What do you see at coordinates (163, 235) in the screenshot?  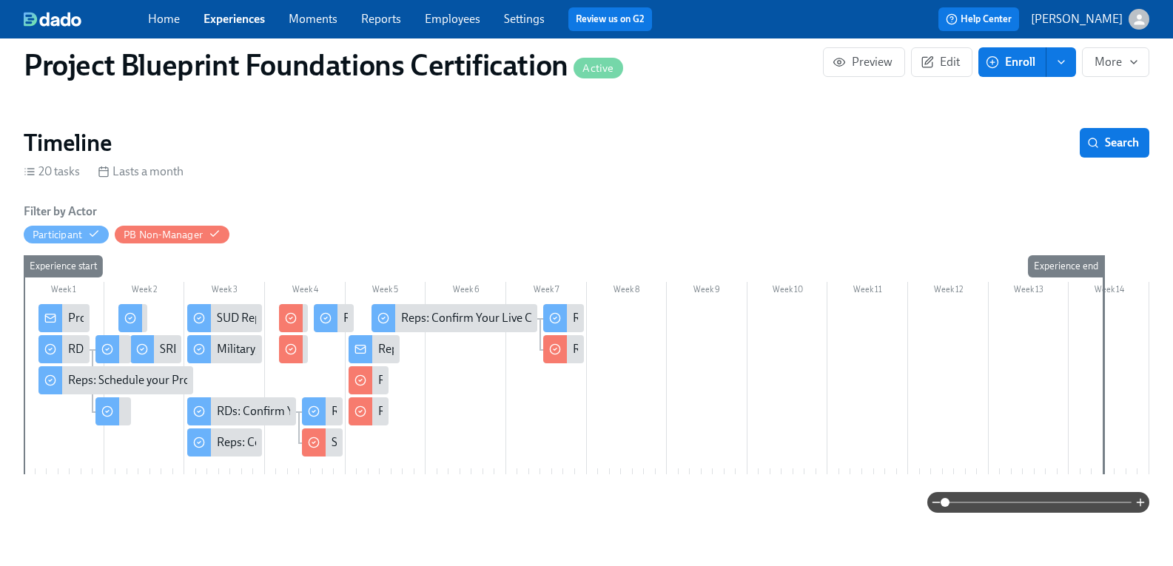 I see `div: Hide PB Non-Manager` at bounding box center [163, 235].